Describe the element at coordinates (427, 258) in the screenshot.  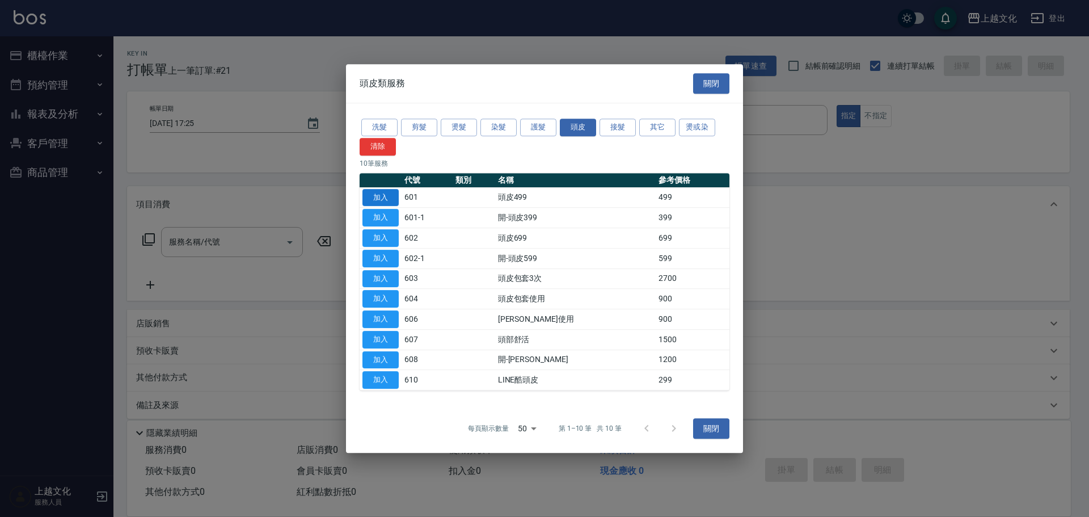
I see `td: 602-1` at that location.